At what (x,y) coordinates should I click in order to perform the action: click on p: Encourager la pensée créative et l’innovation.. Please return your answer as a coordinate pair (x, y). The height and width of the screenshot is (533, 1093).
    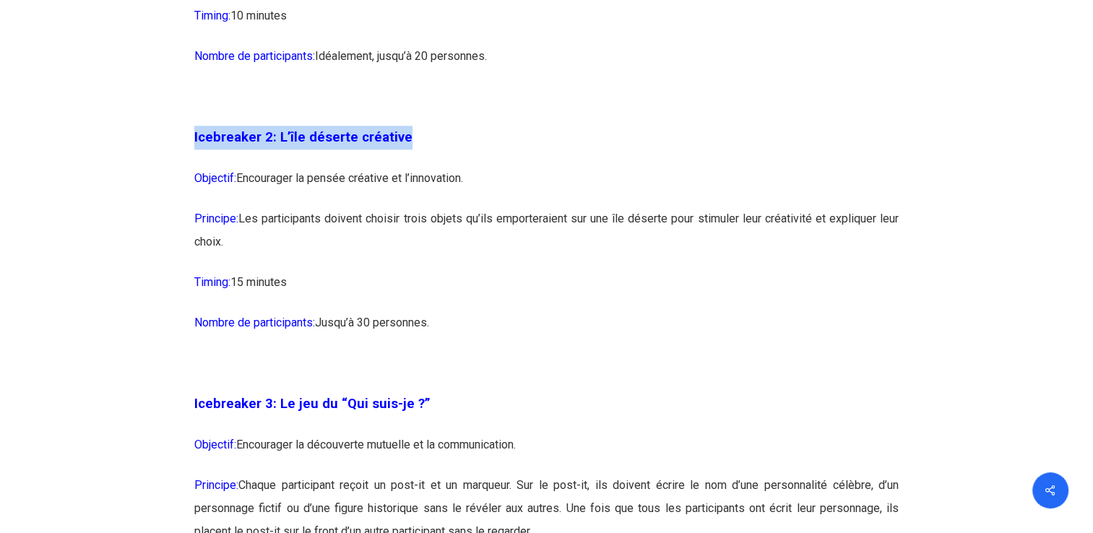
    Looking at the image, I should click on (546, 187).